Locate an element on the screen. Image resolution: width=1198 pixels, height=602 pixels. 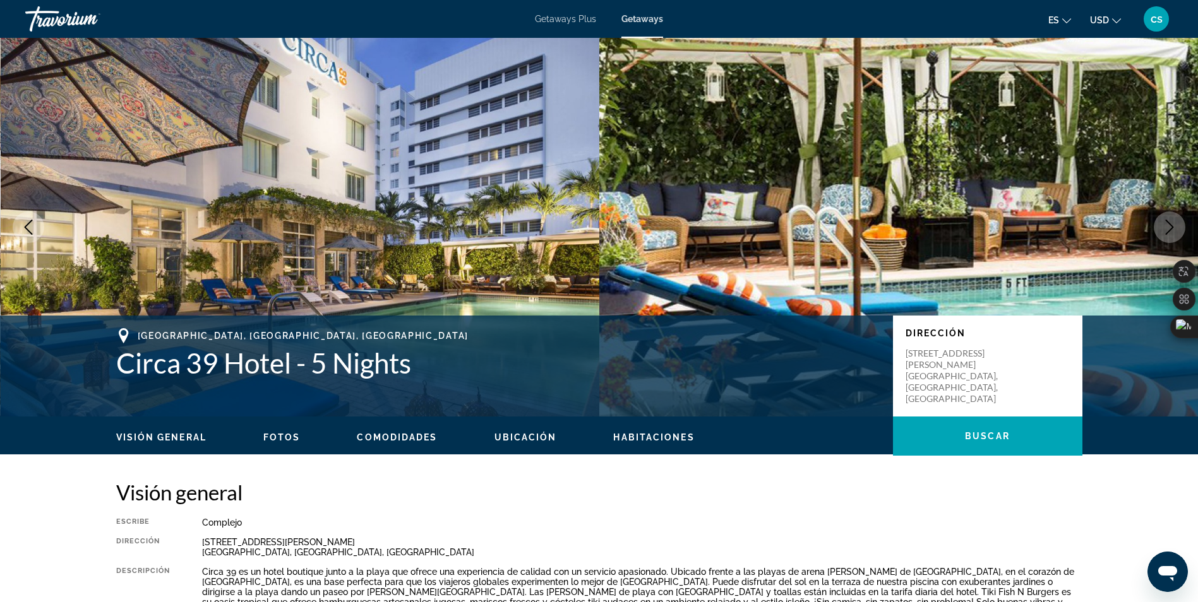
div: Complejo is located at coordinates (642, 523).